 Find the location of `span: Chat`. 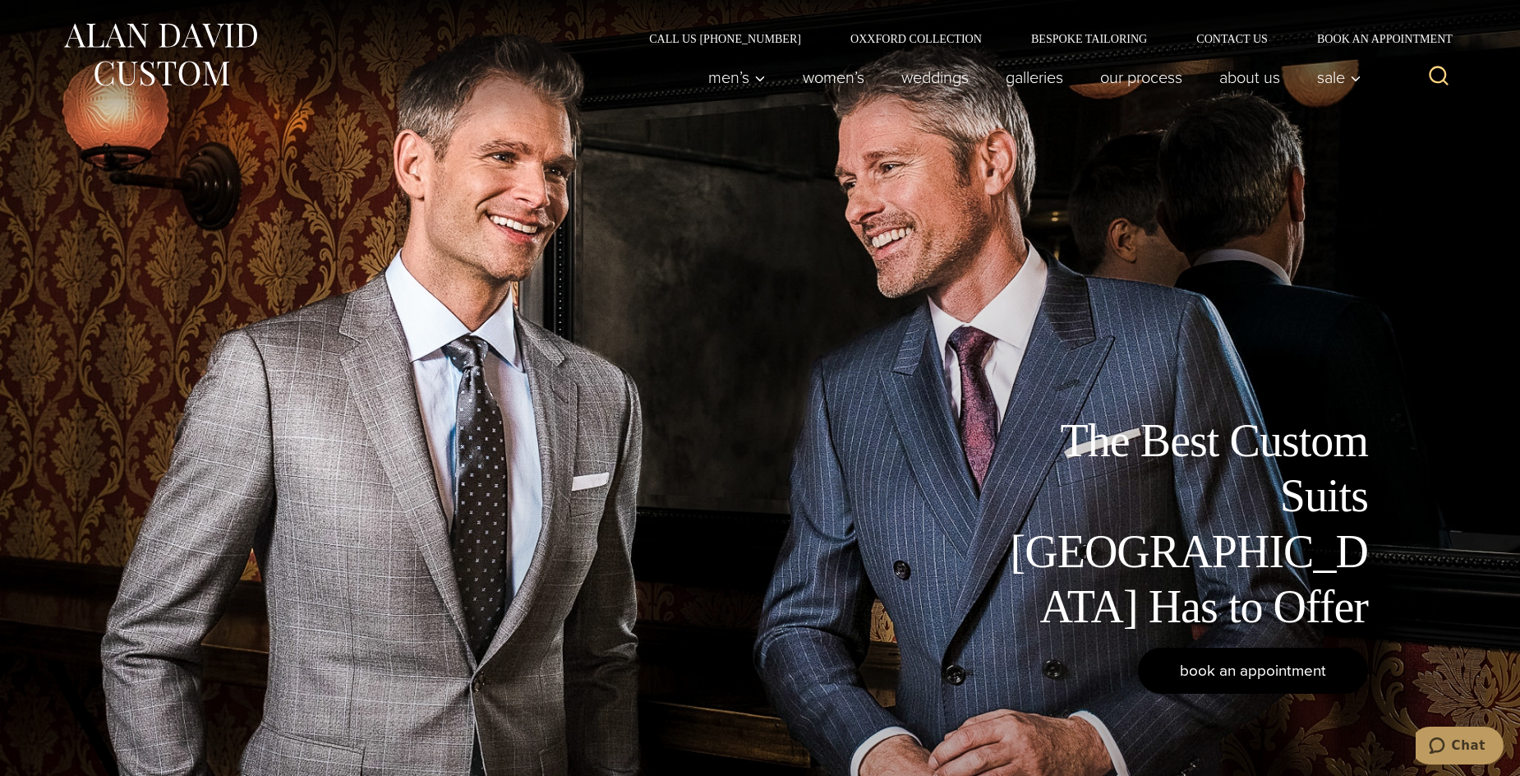

span: Chat is located at coordinates (53, 19).